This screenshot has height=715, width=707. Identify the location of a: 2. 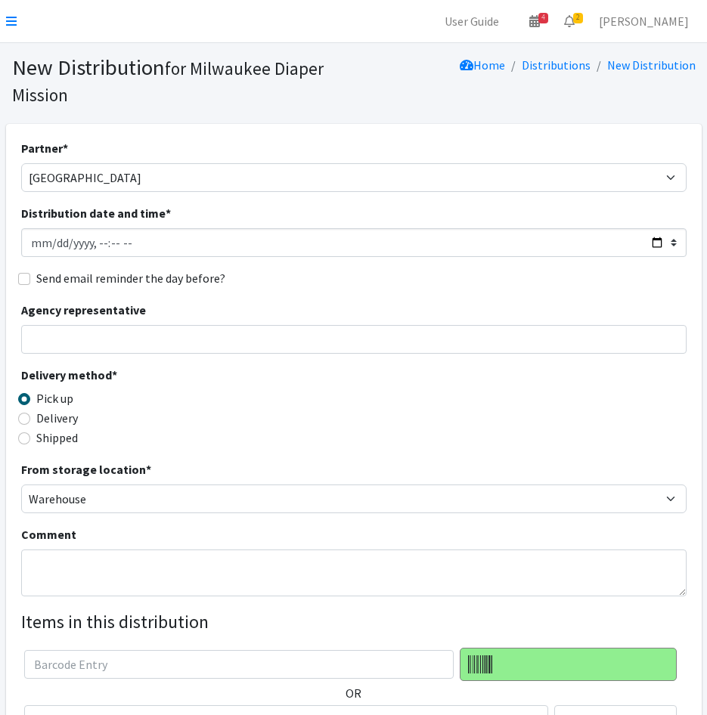
(569, 21).